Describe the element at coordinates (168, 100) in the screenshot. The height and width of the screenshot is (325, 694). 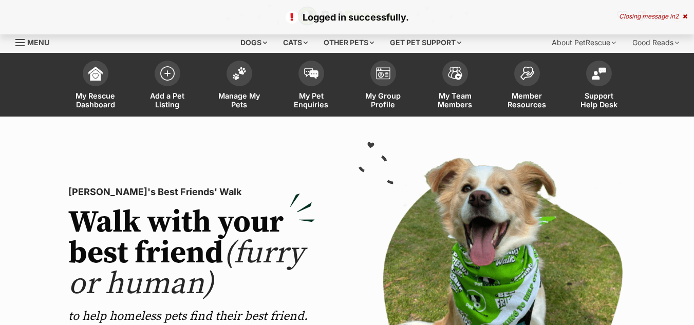
I see `span: Add a Pet Listing` at that location.